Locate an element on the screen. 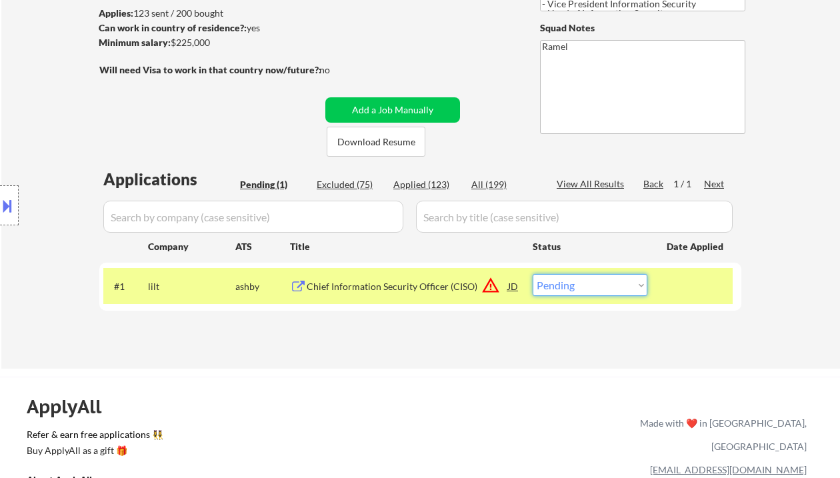  strong: Minimum salary: is located at coordinates (135, 42).